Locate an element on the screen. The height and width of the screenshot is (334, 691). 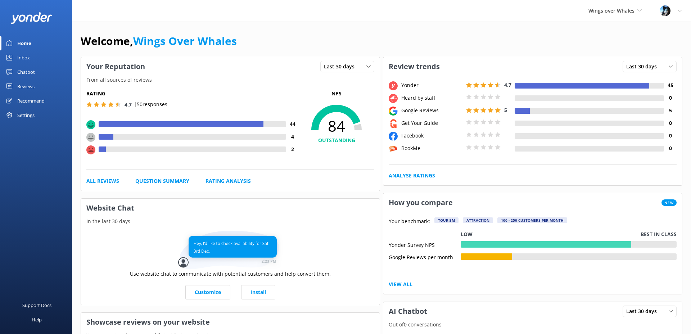
h4: 5 is located at coordinates (671, 111).